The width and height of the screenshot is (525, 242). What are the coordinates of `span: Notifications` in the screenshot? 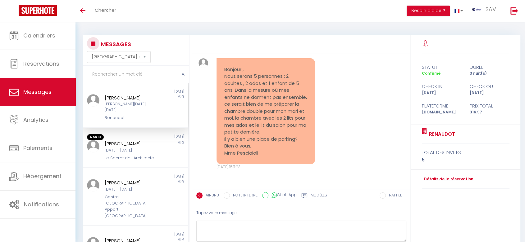 It's located at (41, 205).